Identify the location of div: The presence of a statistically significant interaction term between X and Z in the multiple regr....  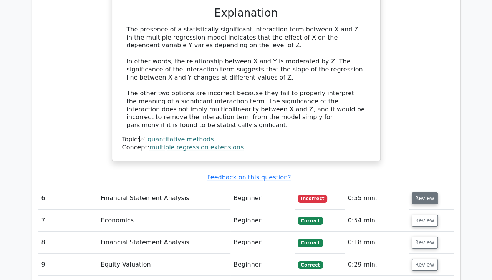
(246, 78).